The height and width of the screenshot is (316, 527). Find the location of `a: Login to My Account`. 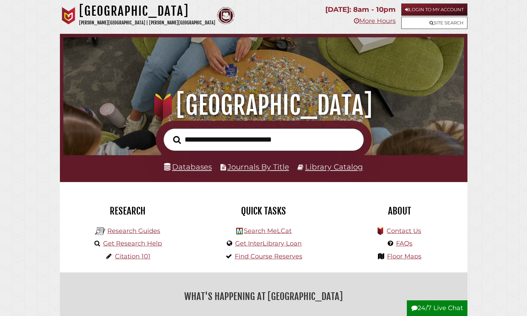

a: Login to My Account is located at coordinates (435, 9).